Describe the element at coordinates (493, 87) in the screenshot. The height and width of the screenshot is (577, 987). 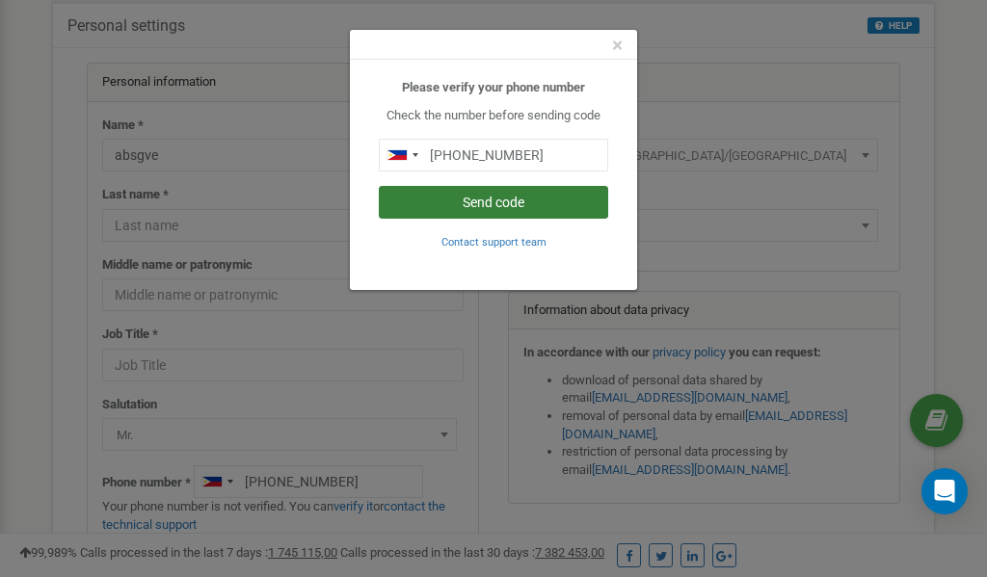
I see `b: Please verify your phone number` at that location.